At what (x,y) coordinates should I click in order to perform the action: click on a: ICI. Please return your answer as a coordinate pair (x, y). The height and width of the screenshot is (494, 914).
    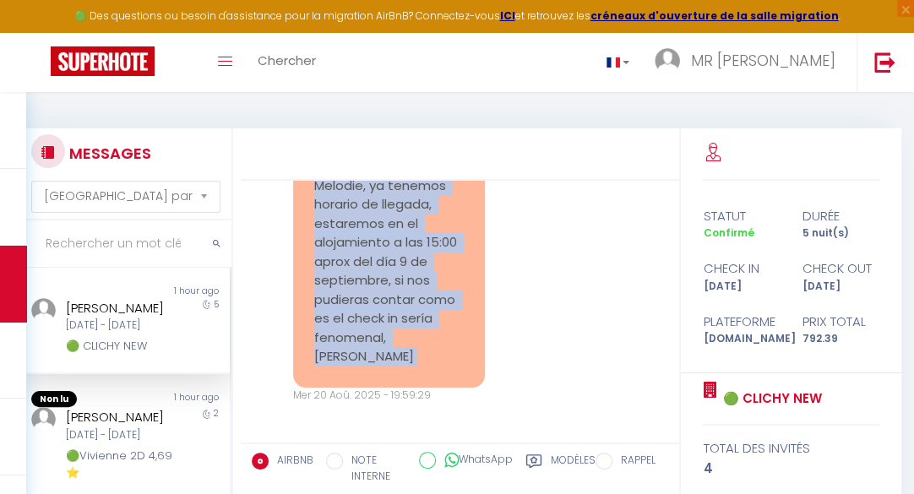
    Looking at the image, I should click on (508, 15).